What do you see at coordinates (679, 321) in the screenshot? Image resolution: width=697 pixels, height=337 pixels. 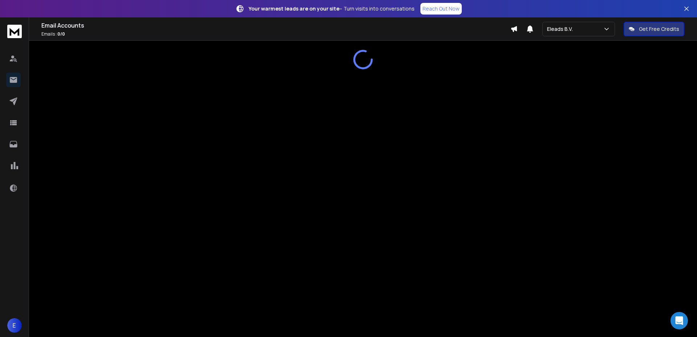 I see `div: Open Intercom Messenger` at bounding box center [679, 321].